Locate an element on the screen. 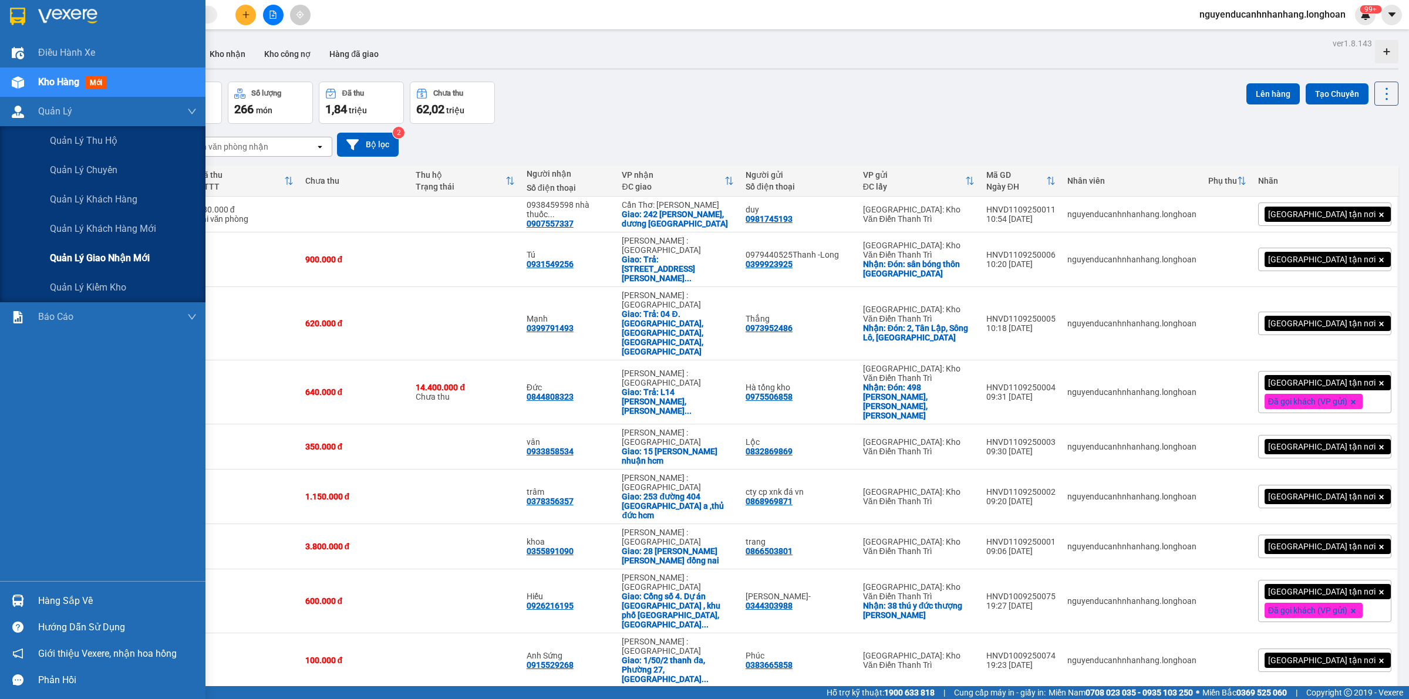 The width and height of the screenshot is (1409, 699). button: Kho công nợ is located at coordinates (287, 54).